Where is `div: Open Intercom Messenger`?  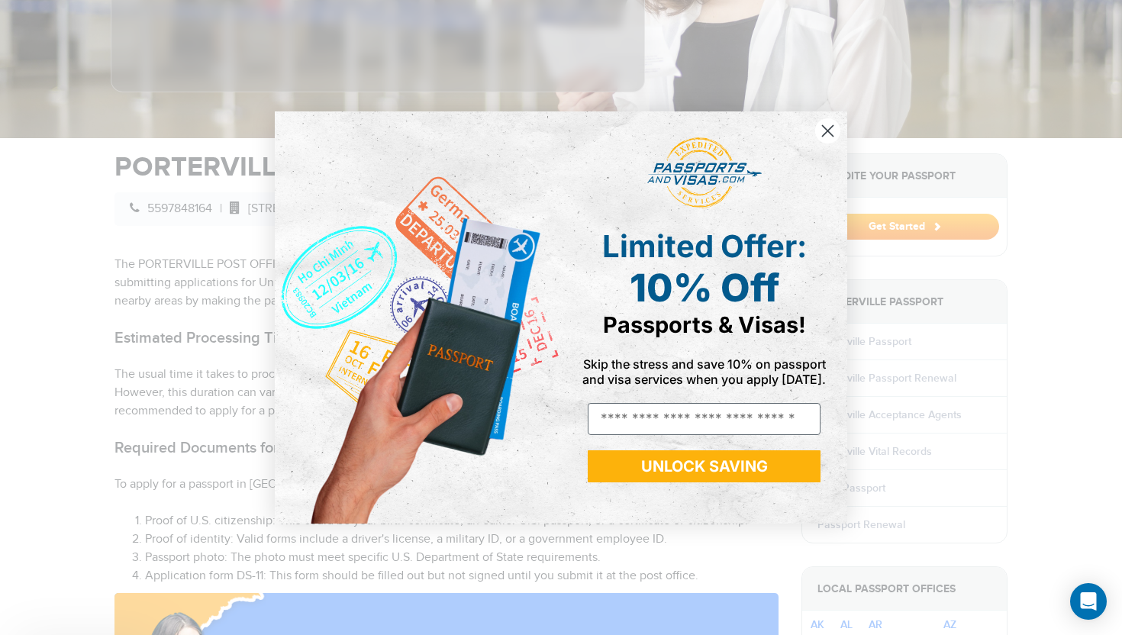
div: Open Intercom Messenger is located at coordinates (1089, 602).